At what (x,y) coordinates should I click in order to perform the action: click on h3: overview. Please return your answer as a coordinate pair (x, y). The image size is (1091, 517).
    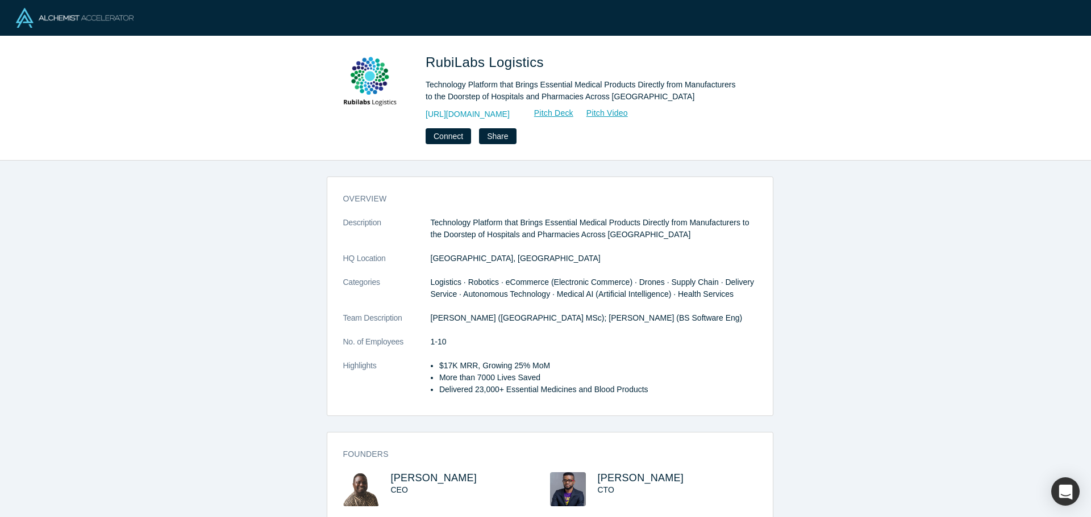
    Looking at the image, I should click on (542, 199).